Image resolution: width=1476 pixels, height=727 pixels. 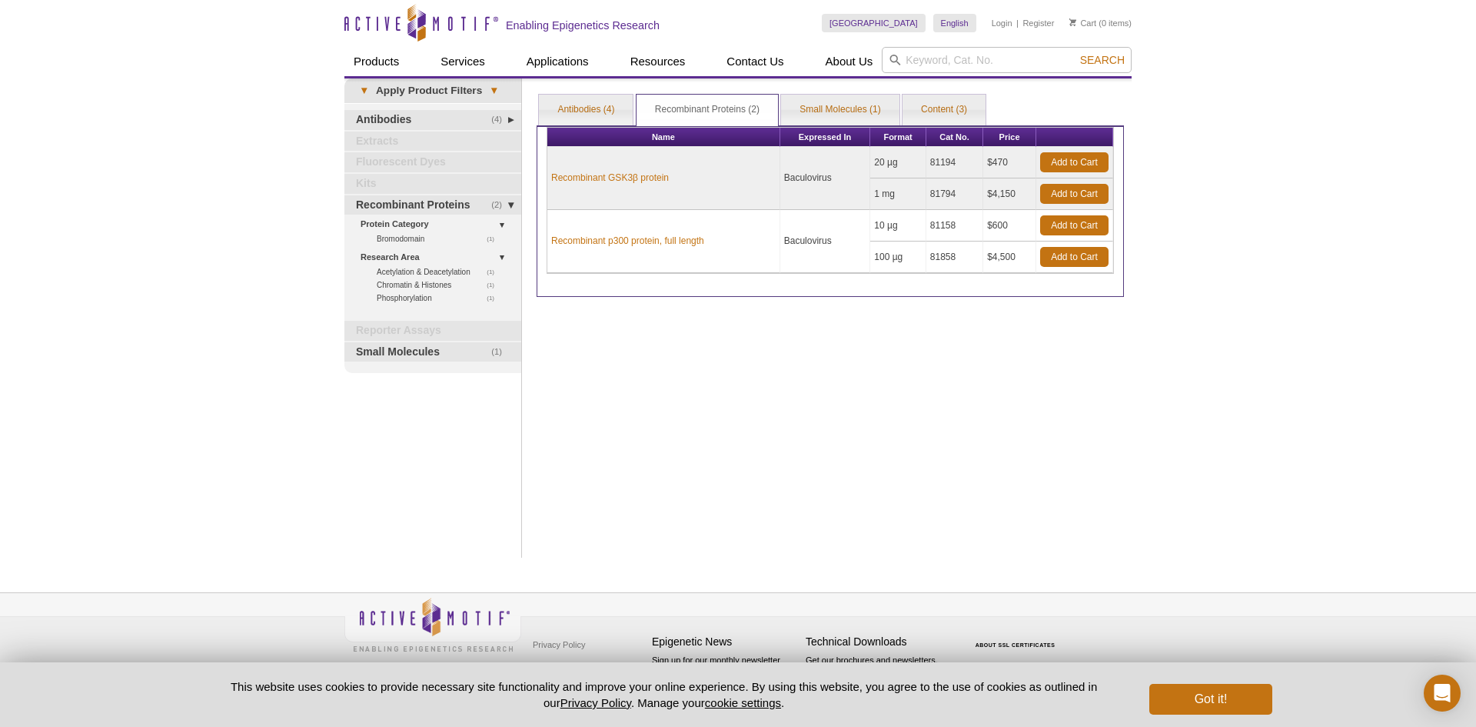 What do you see at coordinates (663, 694) in the screenshot?
I see `p: This website uses cookies to provide necessary site functionality and improve your online experie...` at bounding box center [663, 694].